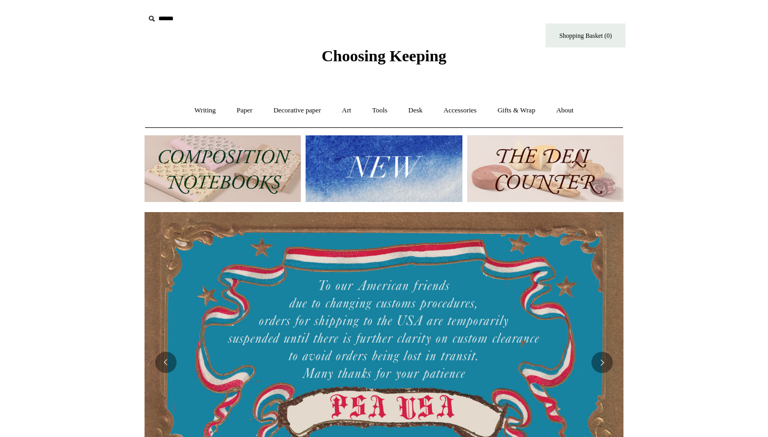  What do you see at coordinates (602, 363) in the screenshot?
I see `button: Next` at bounding box center [602, 363].